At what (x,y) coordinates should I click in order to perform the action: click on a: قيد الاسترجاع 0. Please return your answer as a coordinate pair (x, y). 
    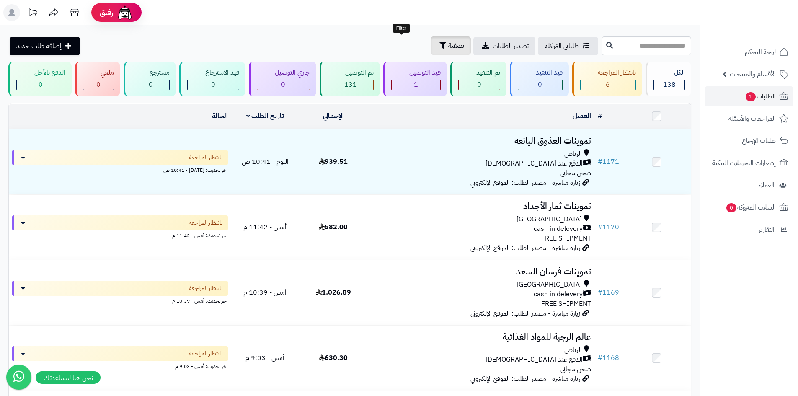
    Looking at the image, I should click on (212, 79).